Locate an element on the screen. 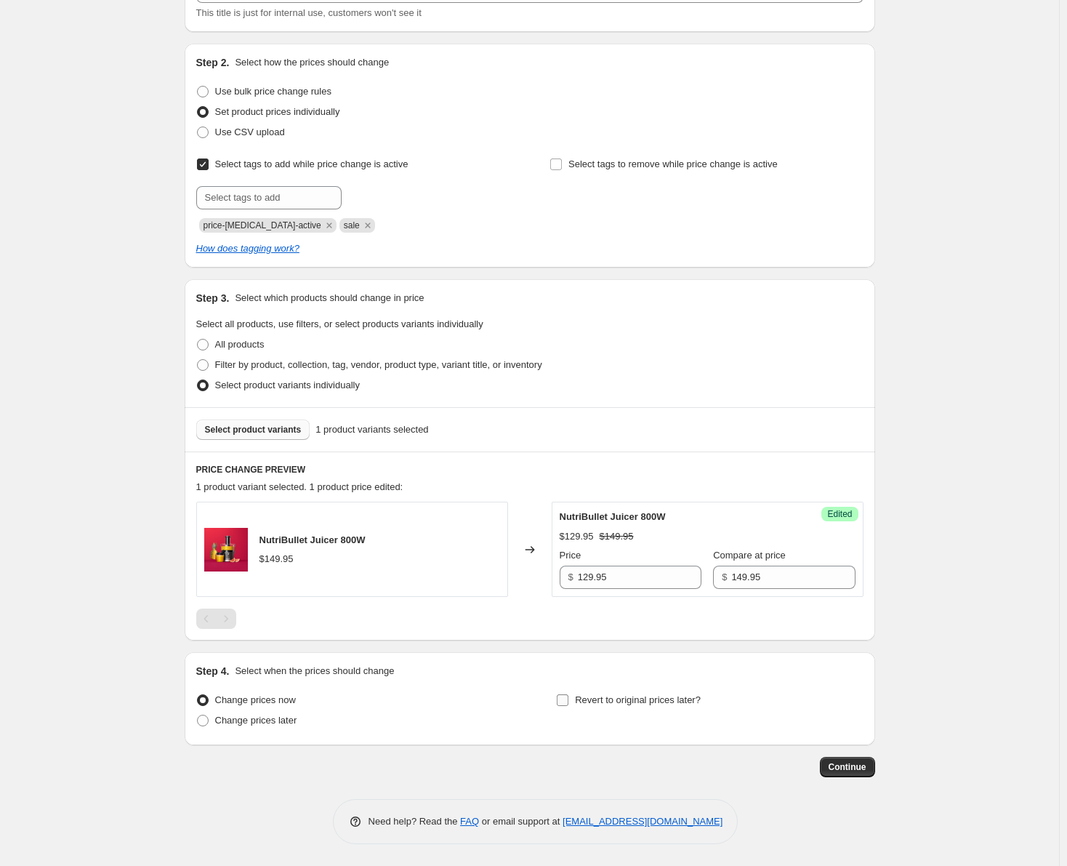 This screenshot has width=1067, height=866. a: FAQ is located at coordinates (470, 821).